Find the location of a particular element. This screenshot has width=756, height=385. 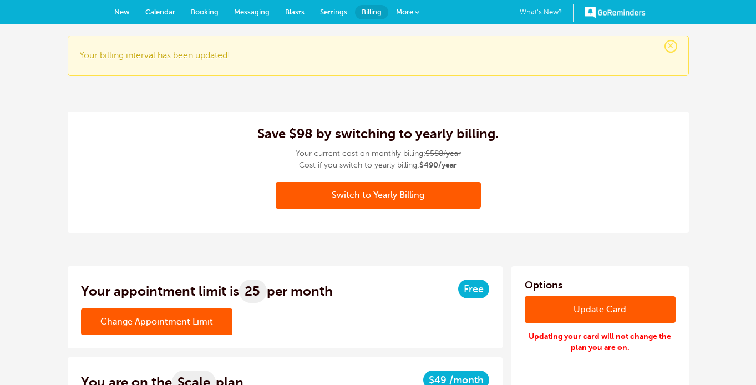

span: Free is located at coordinates (474, 289).